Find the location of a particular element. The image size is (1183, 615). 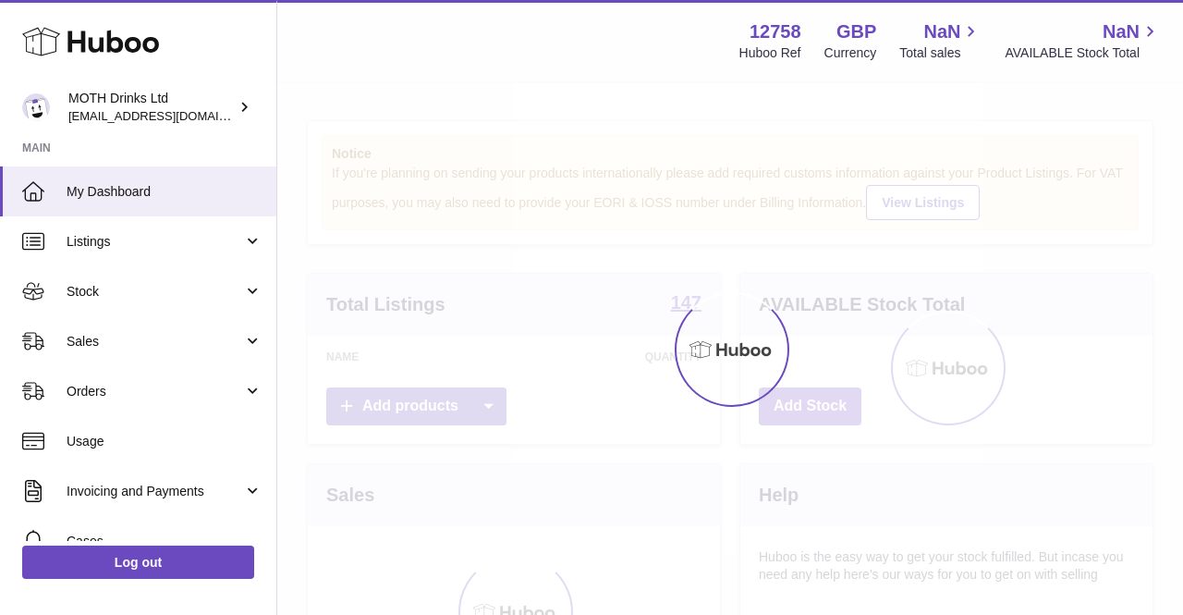

div: Huboo Ref is located at coordinates (770, 53).